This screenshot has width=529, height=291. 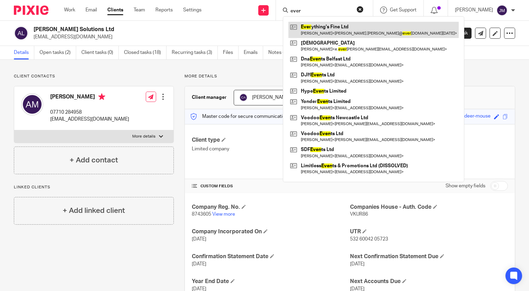 I want to click on h4: Next Confirmation Statement Due, so click(x=429, y=257).